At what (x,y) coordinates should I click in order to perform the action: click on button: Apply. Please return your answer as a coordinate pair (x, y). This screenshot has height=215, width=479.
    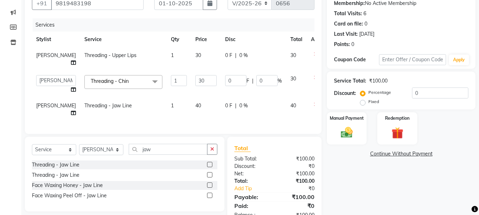
    Looking at the image, I should click on (459, 60).